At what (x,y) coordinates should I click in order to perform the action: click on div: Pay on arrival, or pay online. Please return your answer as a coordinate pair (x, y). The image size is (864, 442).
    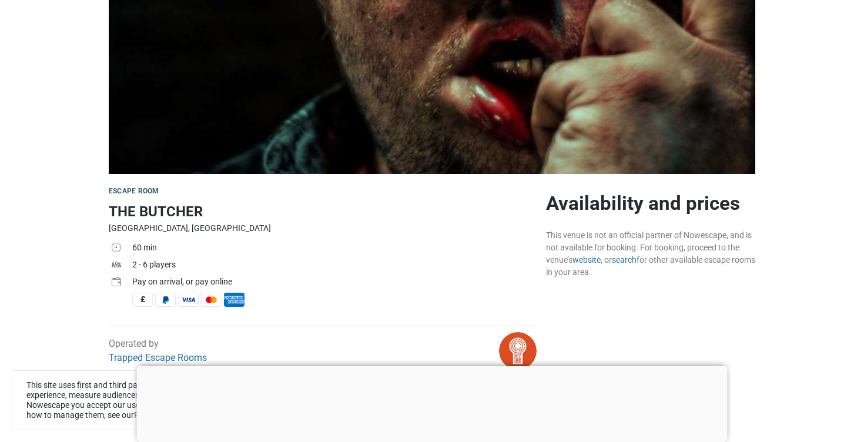
    Looking at the image, I should click on (334, 281).